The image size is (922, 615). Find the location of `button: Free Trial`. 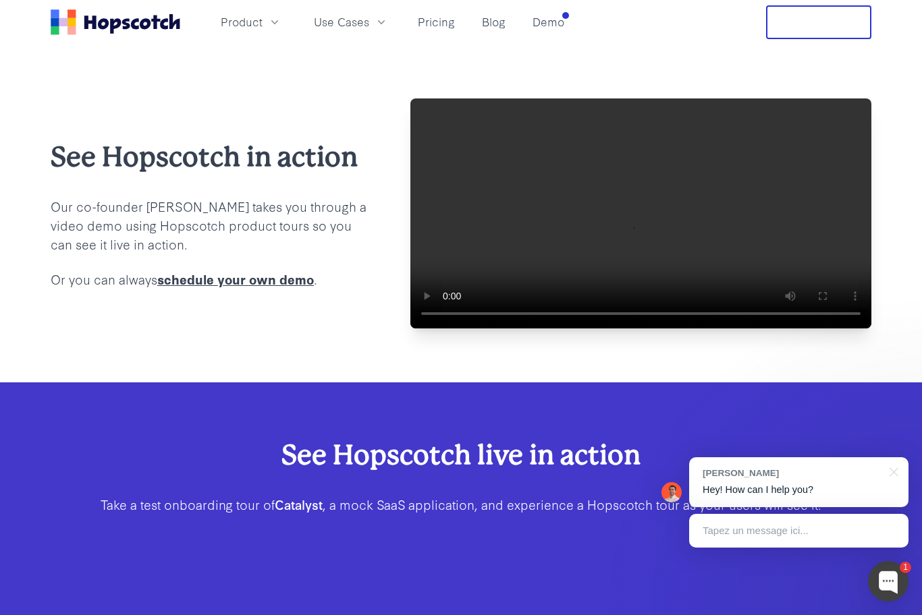

button: Free Trial is located at coordinates (818, 22).